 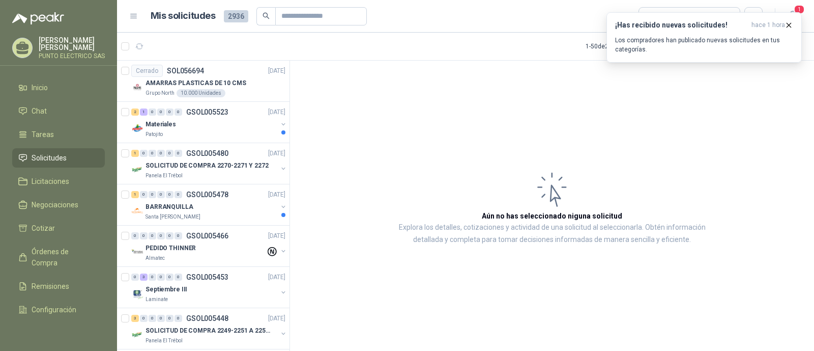 What do you see at coordinates (59, 309) in the screenshot?
I see `a: Configuración` at bounding box center [59, 309].